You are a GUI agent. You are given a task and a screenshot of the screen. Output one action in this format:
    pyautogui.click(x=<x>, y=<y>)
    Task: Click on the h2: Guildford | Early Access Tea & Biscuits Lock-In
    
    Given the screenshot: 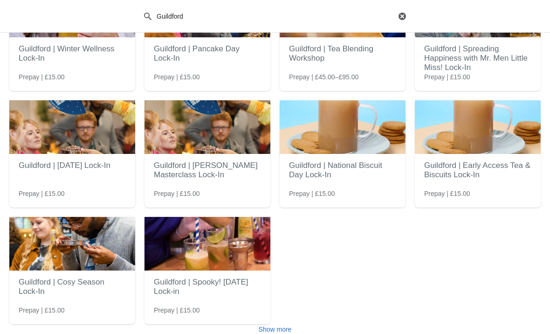 What is the action you would take?
    pyautogui.click(x=478, y=170)
    